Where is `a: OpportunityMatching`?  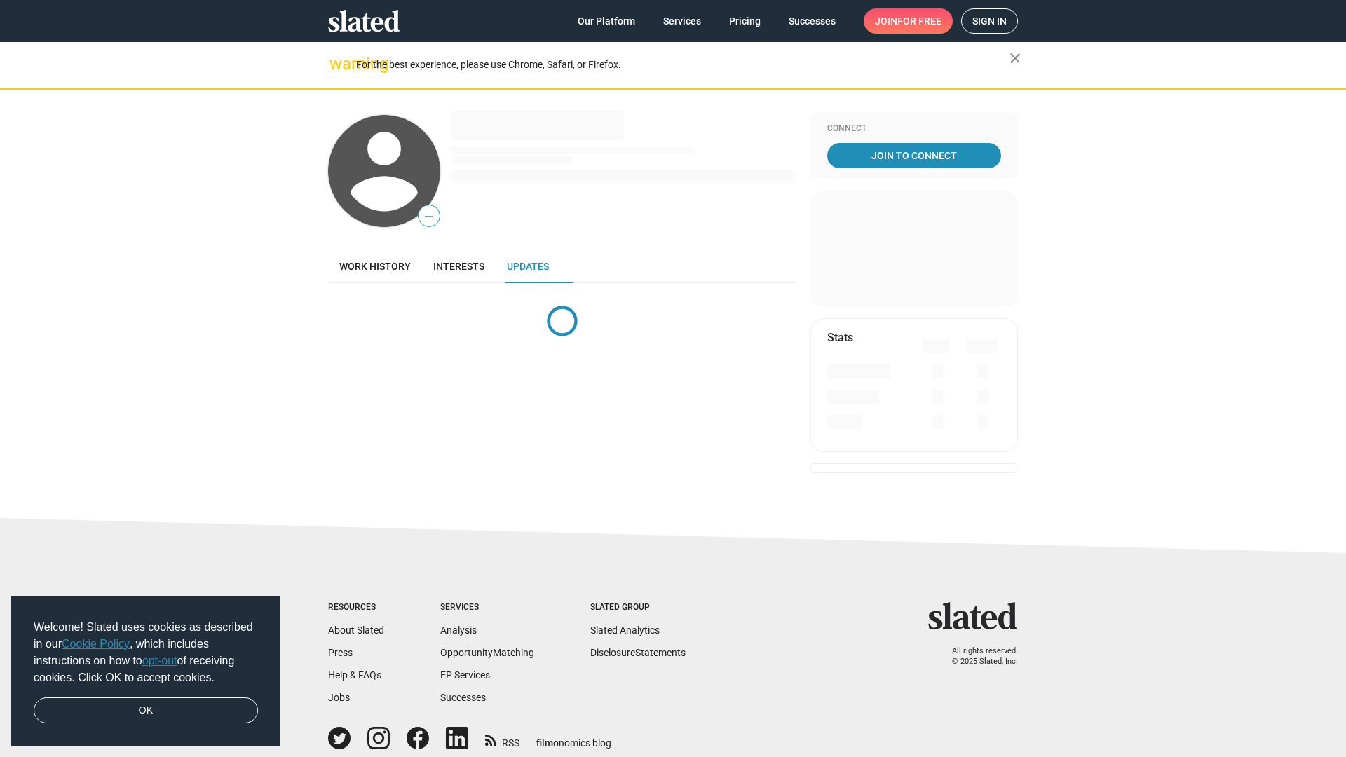 a: OpportunityMatching is located at coordinates (487, 653).